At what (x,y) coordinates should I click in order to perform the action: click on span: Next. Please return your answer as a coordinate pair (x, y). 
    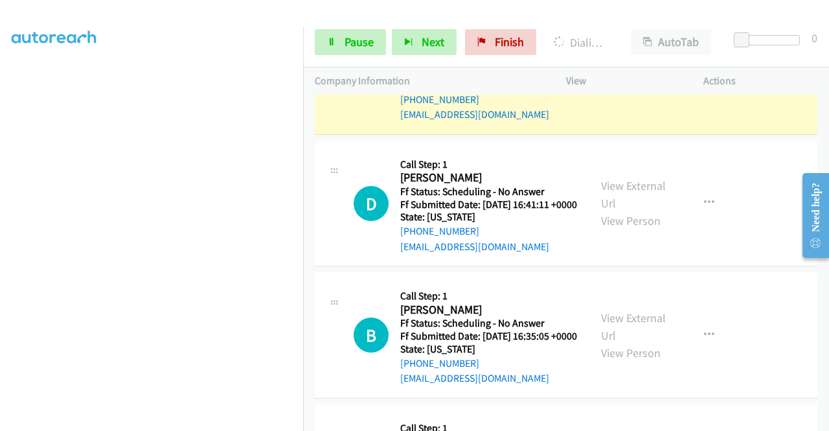
    Looking at the image, I should click on (433, 41).